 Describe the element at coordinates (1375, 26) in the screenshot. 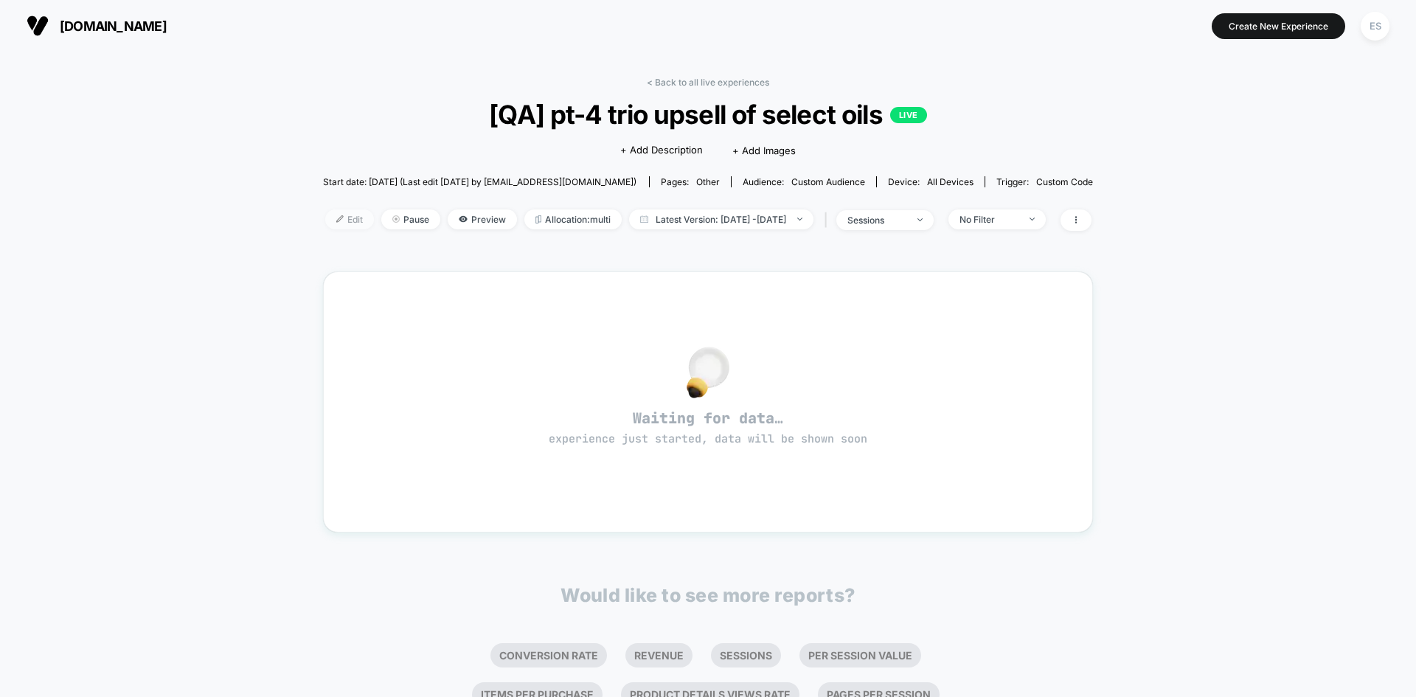

I see `button: ES` at that location.